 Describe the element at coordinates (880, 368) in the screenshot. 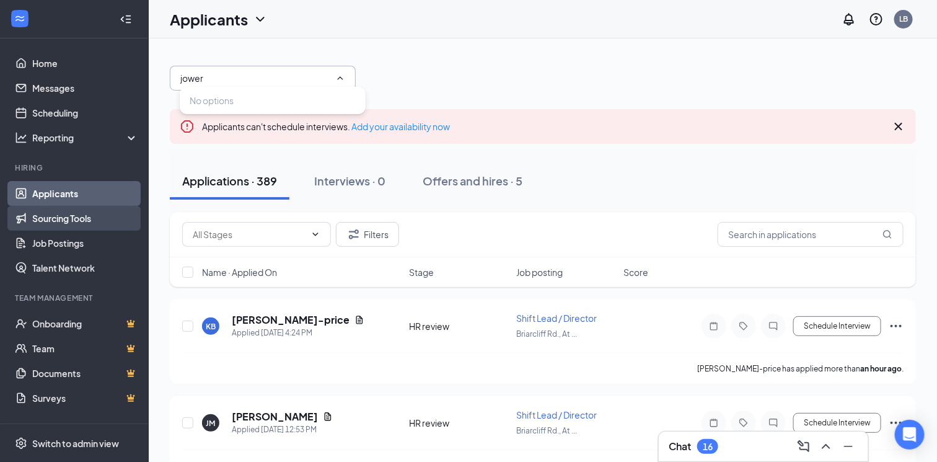

I see `b: an hour ago` at that location.